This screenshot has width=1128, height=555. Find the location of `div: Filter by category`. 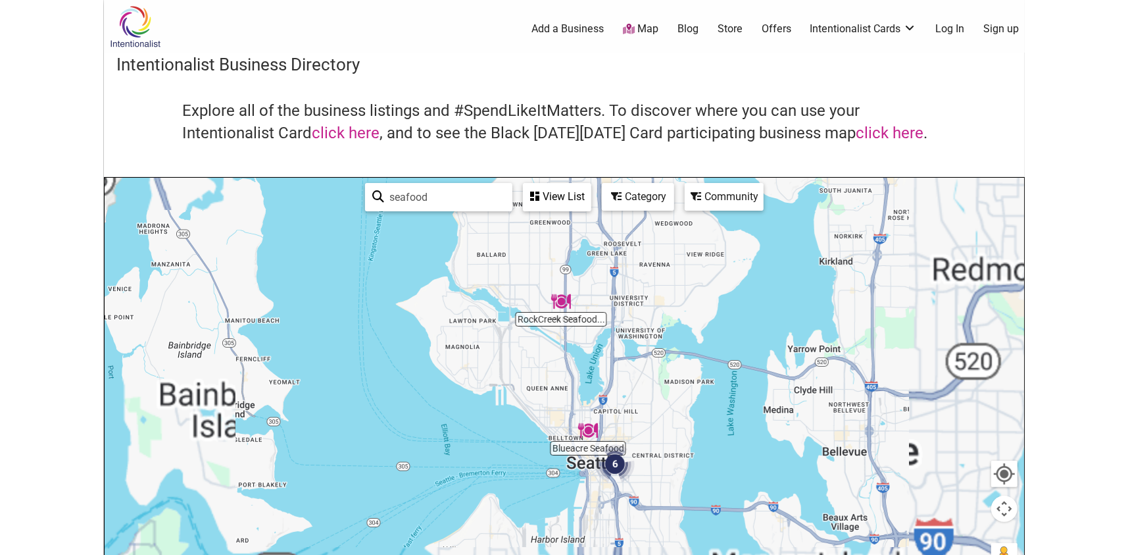

div: Filter by category is located at coordinates (638, 197).